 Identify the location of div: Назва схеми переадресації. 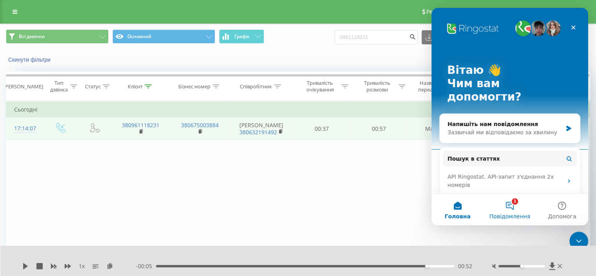
(435, 86).